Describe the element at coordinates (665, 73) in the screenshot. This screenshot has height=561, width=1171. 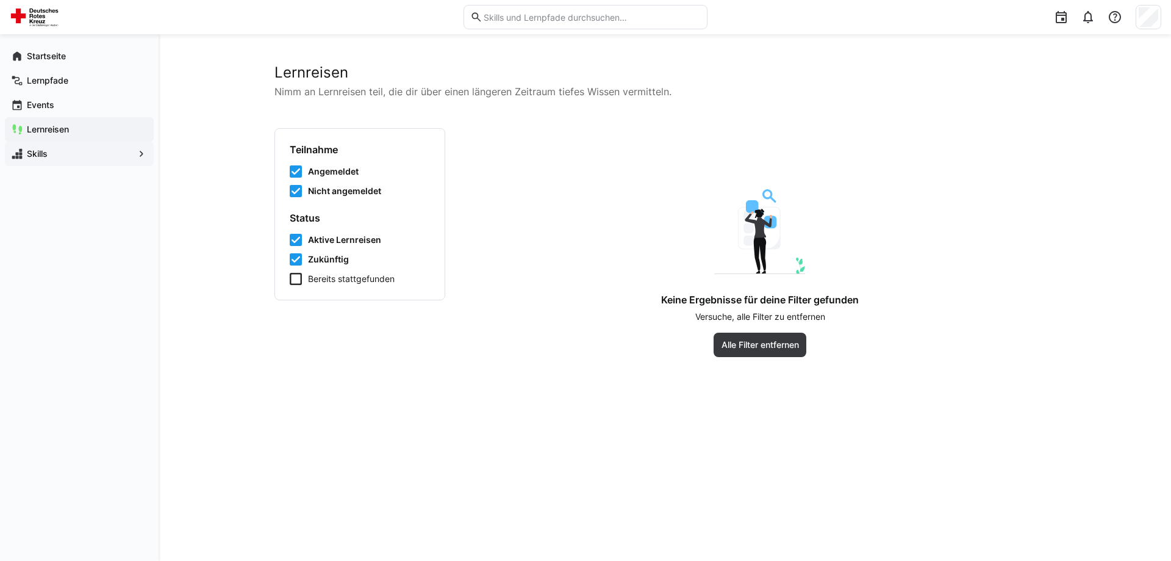
I see `h2: Lernreisen` at that location.